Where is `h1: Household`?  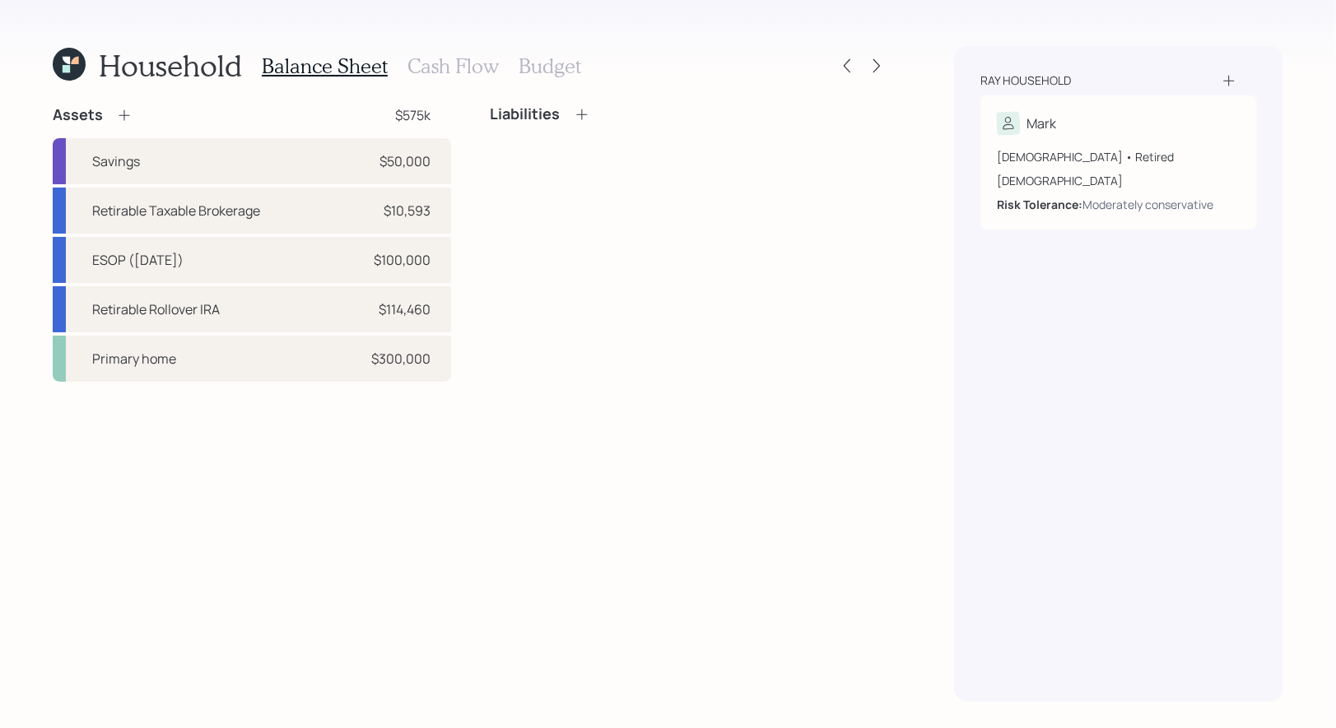
h1: Household is located at coordinates (170, 65).